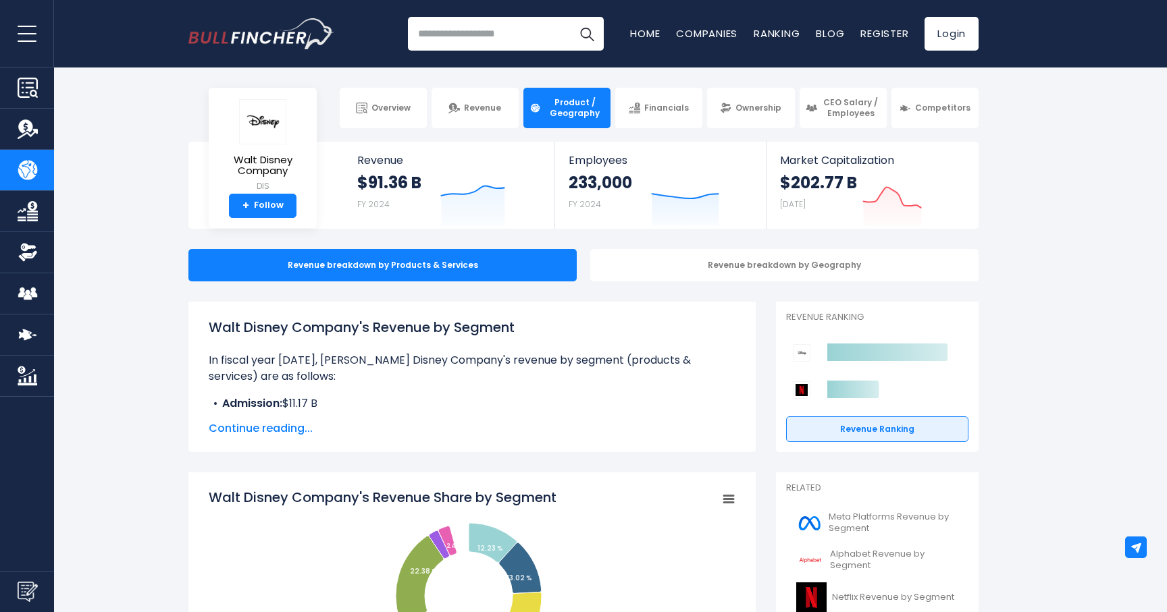 Image resolution: width=1167 pixels, height=612 pixels. What do you see at coordinates (660, 160) in the screenshot?
I see `span: Employees` at bounding box center [660, 160].